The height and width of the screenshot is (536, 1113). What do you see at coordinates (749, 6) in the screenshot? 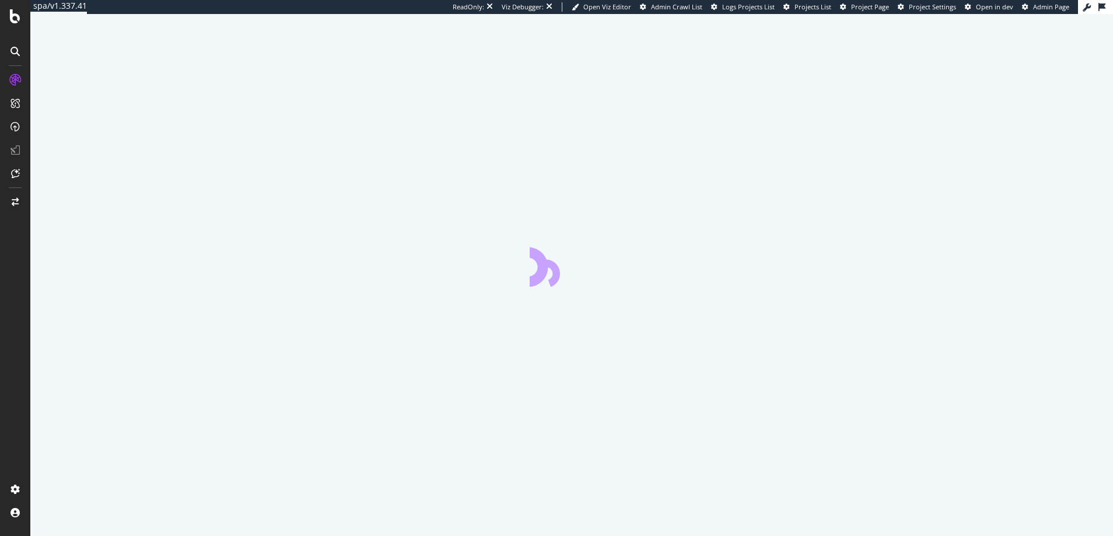
I see `span: Logs Projects List` at bounding box center [749, 6].